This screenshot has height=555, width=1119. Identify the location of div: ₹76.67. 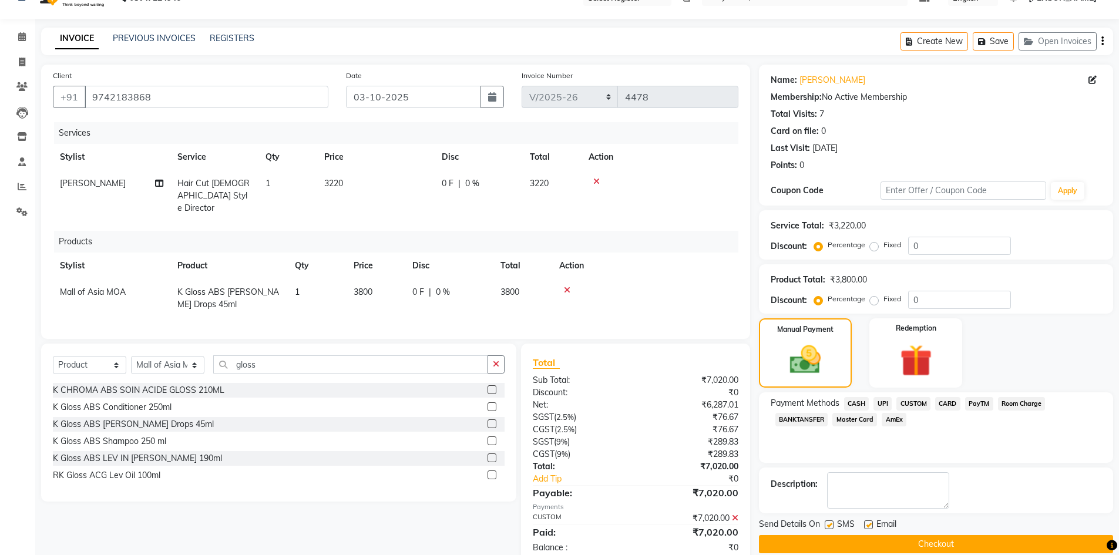
(692, 417).